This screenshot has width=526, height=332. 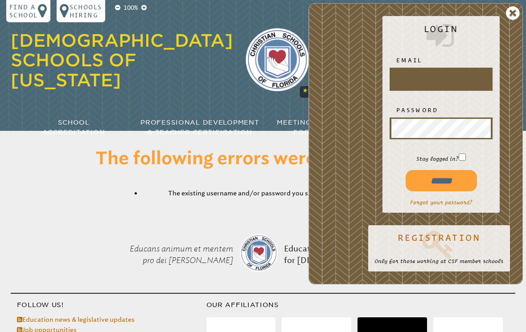 I want to click on p: Stay logged in?, so click(x=441, y=158).